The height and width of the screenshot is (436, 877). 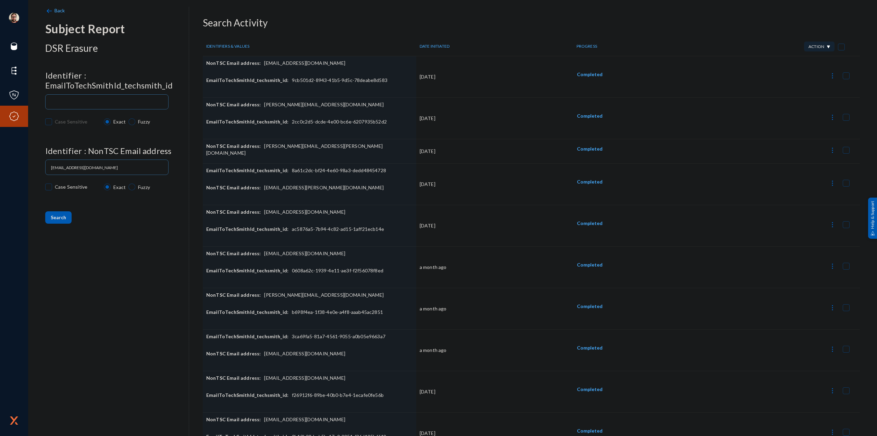 What do you see at coordinates (56, 10) in the screenshot?
I see `a: Back` at bounding box center [56, 10].